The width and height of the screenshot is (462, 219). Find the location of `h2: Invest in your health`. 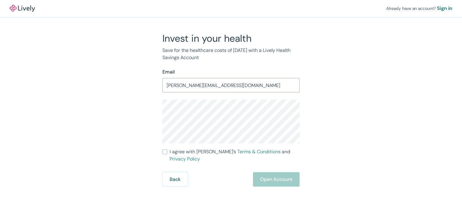

h2: Invest in your health is located at coordinates (231, 38).